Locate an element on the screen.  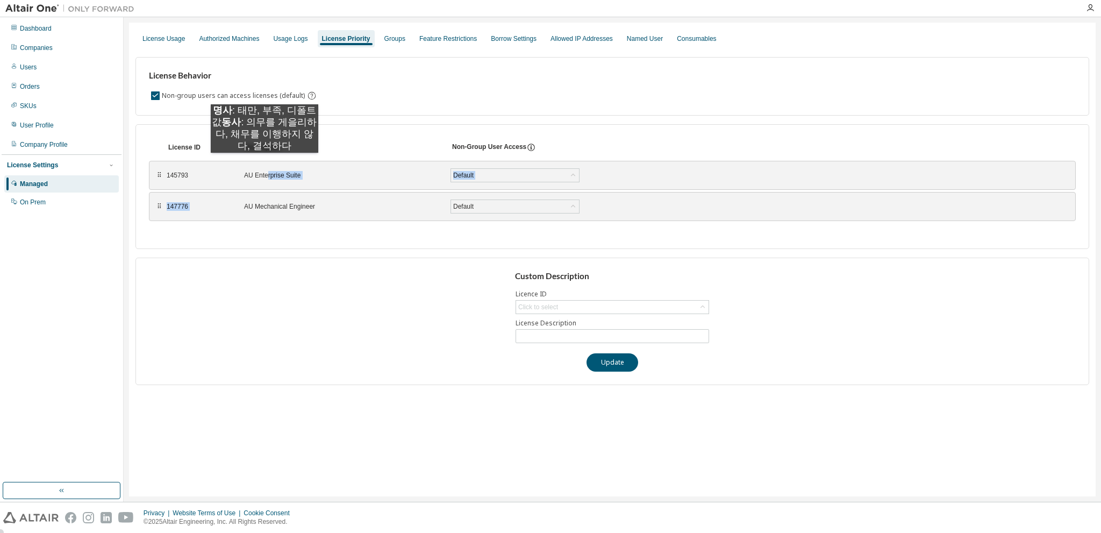
div: Allowed IP Addresses is located at coordinates (582, 39).